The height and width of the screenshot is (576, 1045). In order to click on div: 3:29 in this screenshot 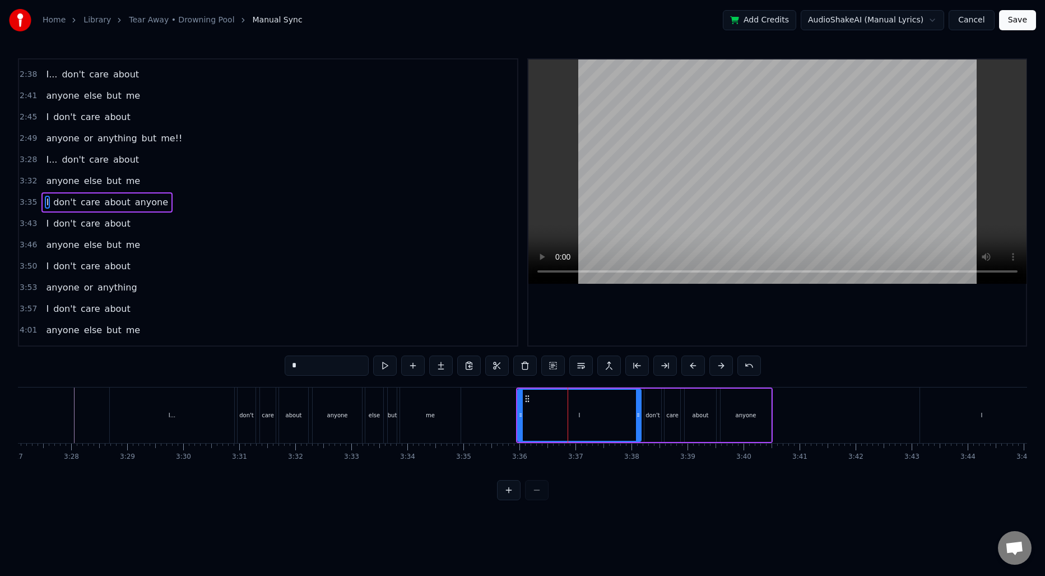, I will do `click(127, 457)`.